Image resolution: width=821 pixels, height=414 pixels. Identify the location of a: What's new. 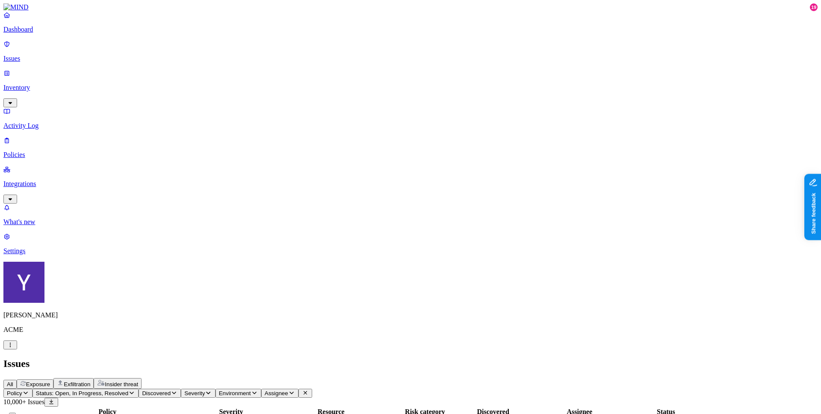
(411, 215).